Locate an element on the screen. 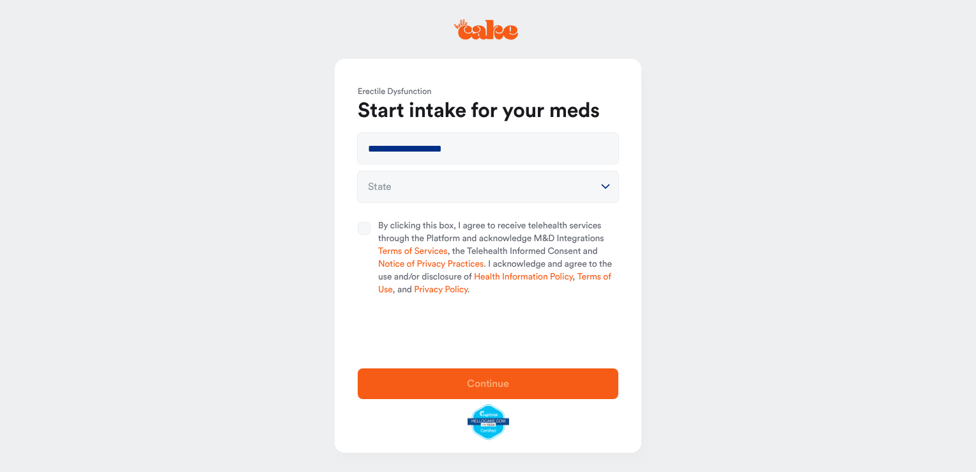 Image resolution: width=976 pixels, height=472 pixels. a: Privacy Policy is located at coordinates (440, 289).